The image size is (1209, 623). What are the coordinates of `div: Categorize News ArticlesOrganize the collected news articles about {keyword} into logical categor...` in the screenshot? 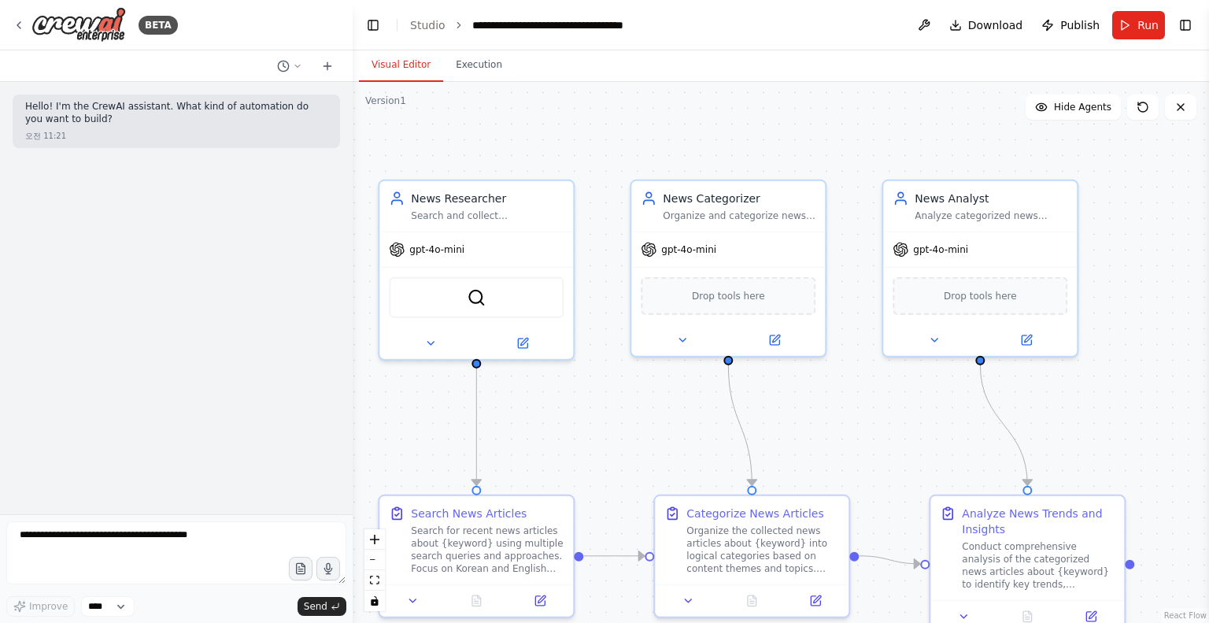 It's located at (752, 556).